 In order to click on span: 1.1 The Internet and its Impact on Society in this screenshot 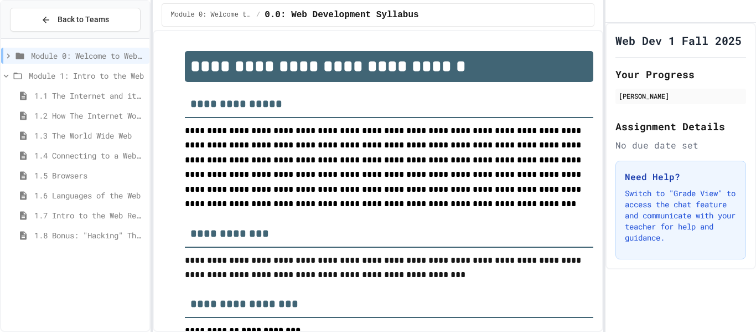, I will do `click(90, 95)`.